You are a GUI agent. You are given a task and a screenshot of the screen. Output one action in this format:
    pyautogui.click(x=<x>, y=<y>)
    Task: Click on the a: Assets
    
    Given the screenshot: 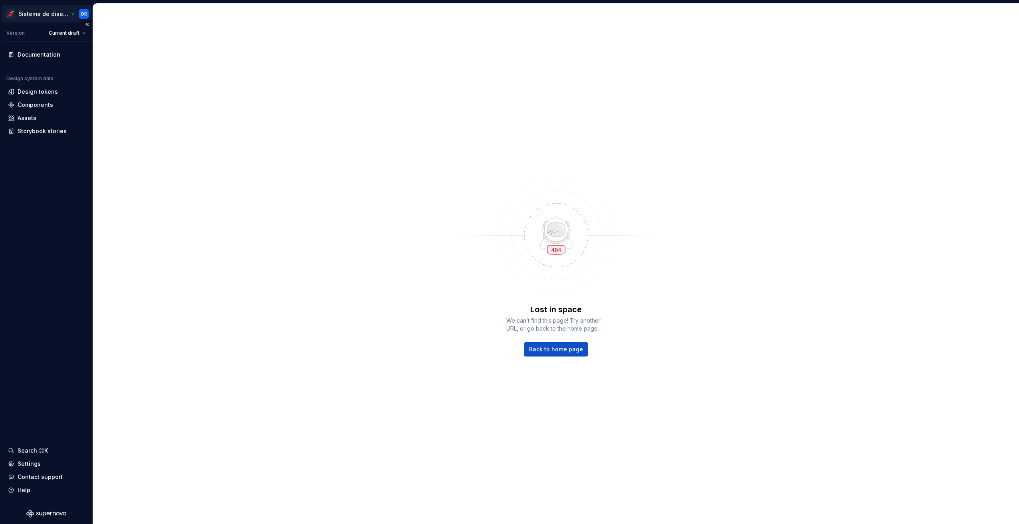 What is the action you would take?
    pyautogui.click(x=46, y=118)
    